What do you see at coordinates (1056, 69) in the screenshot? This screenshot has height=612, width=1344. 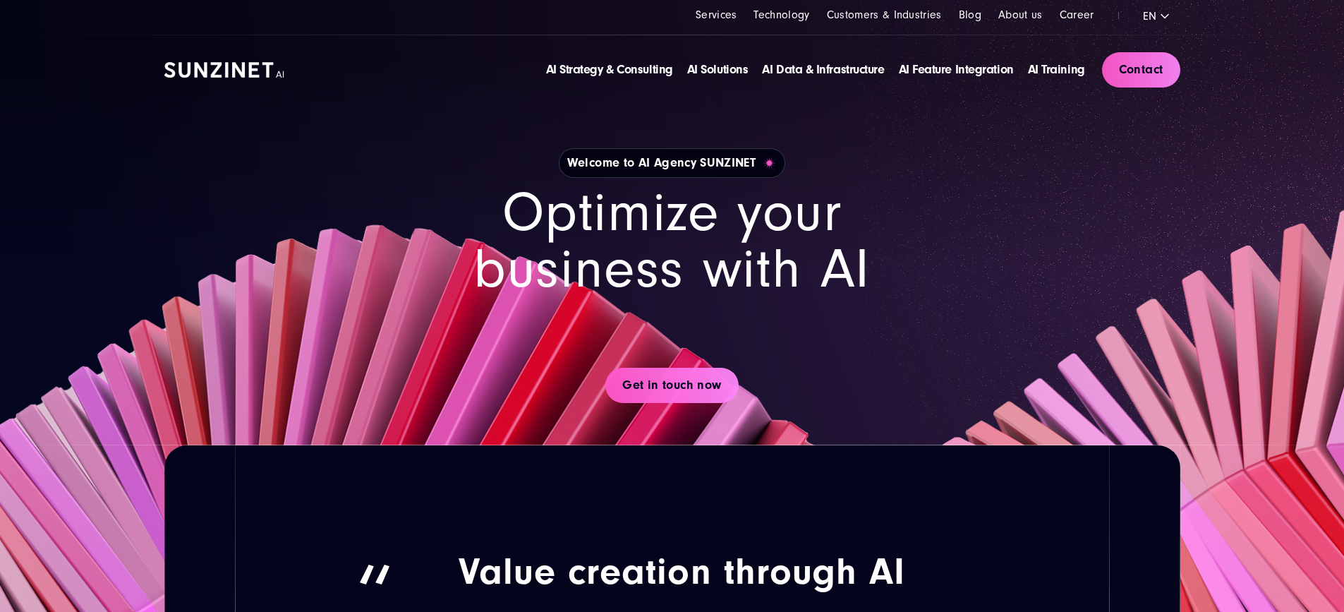 I see `a: AI Training` at bounding box center [1056, 69].